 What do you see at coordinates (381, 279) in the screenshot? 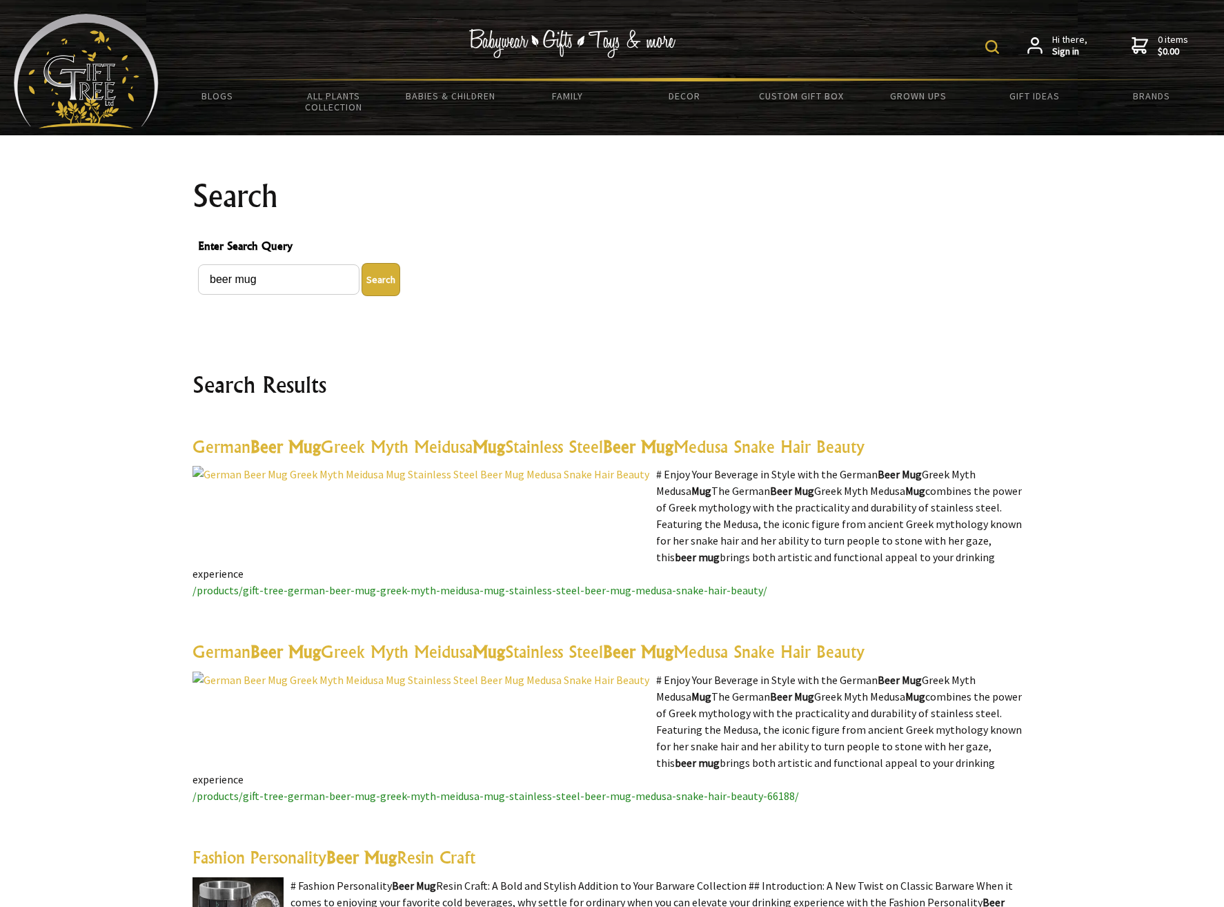
I see `button: Enter Search Query` at bounding box center [381, 279].